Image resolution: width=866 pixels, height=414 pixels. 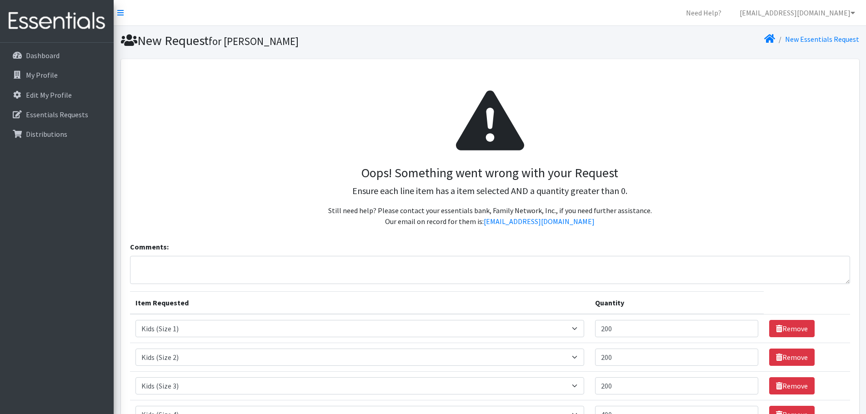 What do you see at coordinates (490, 191) in the screenshot?
I see `p: Ensure each line item has a item selected AND a quantity greater than 0.` at bounding box center [490, 191].